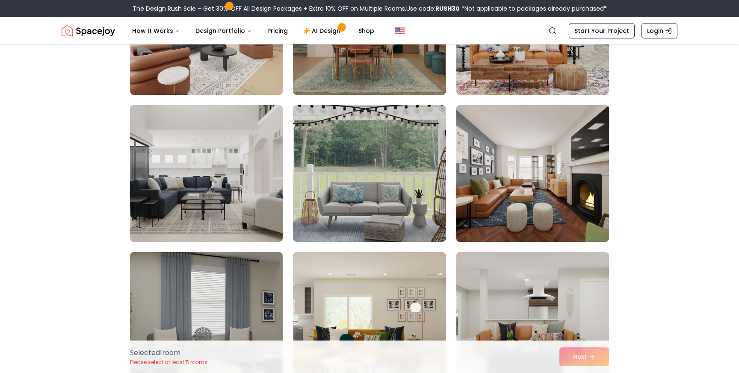 The image size is (739, 373). What do you see at coordinates (206, 174) in the screenshot?
I see `img: Room room-13` at bounding box center [206, 174].